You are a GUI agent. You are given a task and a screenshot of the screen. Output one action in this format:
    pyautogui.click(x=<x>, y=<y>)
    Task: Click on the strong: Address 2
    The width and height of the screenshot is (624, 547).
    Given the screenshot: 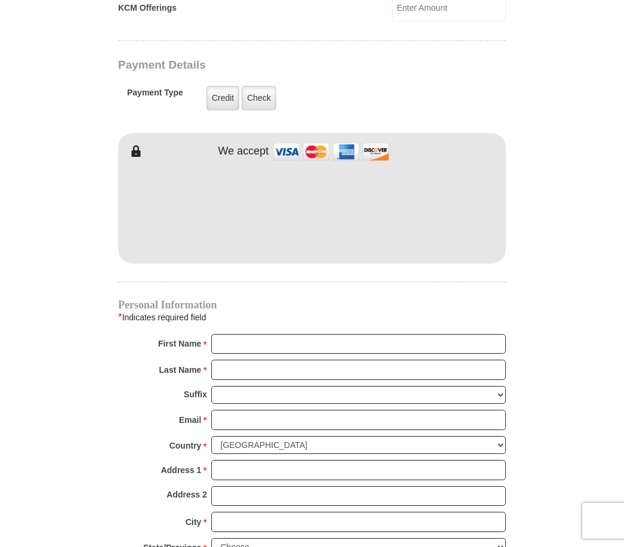 What is the action you would take?
    pyautogui.click(x=187, y=494)
    